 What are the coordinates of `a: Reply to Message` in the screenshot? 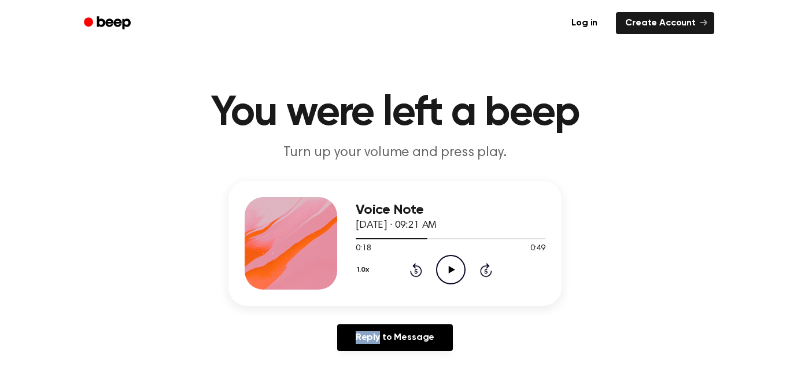 It's located at (395, 338).